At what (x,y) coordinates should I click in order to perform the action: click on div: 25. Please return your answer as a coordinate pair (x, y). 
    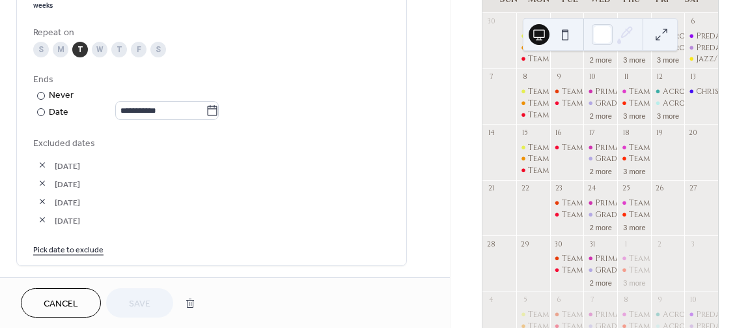
    Looking at the image, I should click on (626, 188).